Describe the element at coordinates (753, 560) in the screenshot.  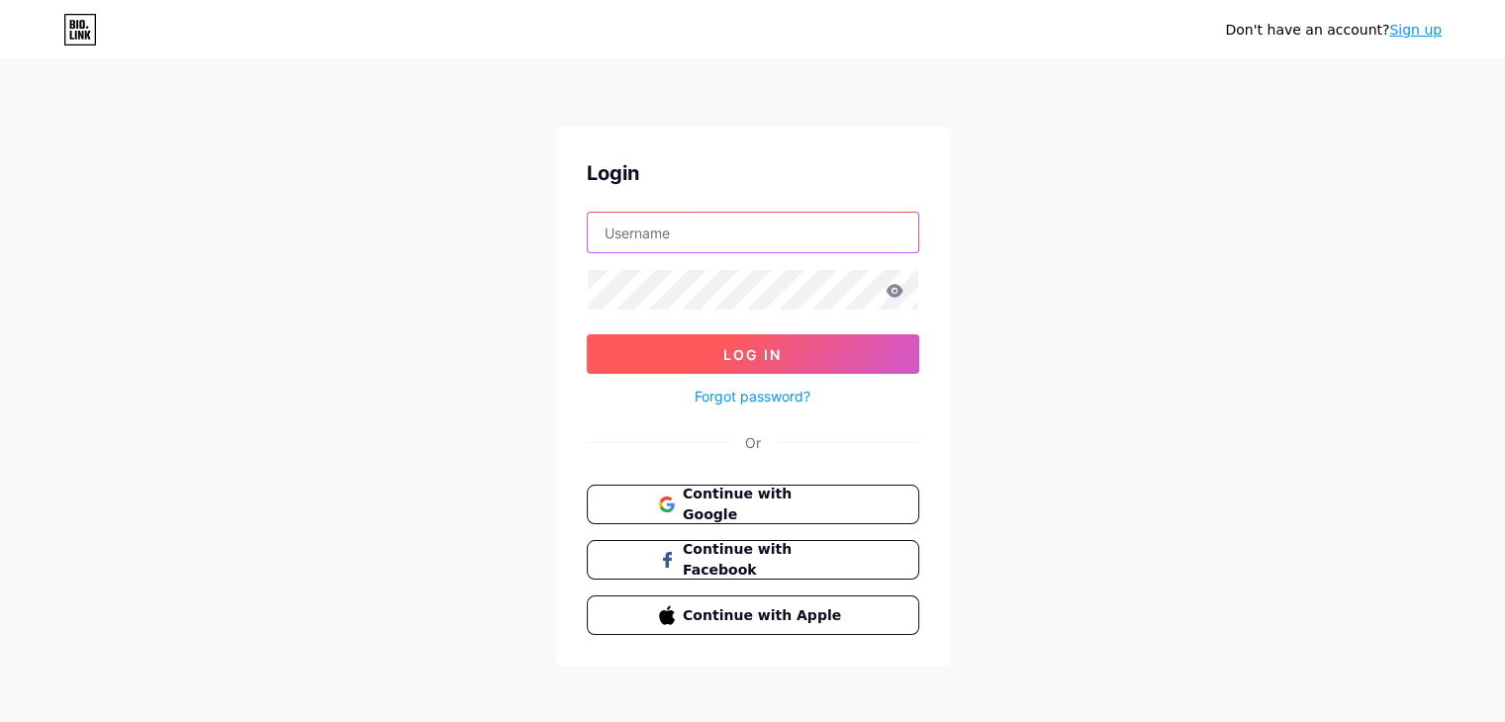
I see `button: Continue with Facebook` at that location.